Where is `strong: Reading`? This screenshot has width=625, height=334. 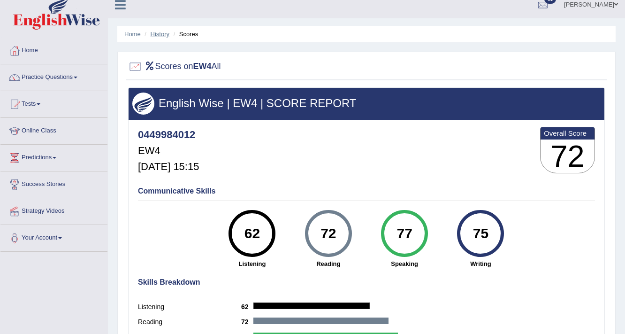
strong: Reading is located at coordinates (329, 263).